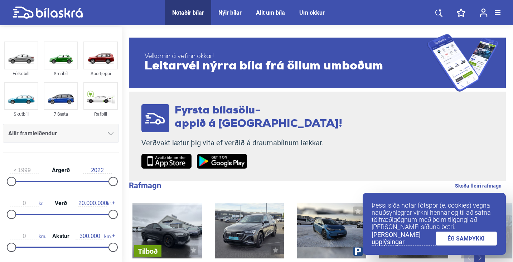  What do you see at coordinates (478, 186) in the screenshot?
I see `a: Skoða fleiri rafmagn` at bounding box center [478, 186].